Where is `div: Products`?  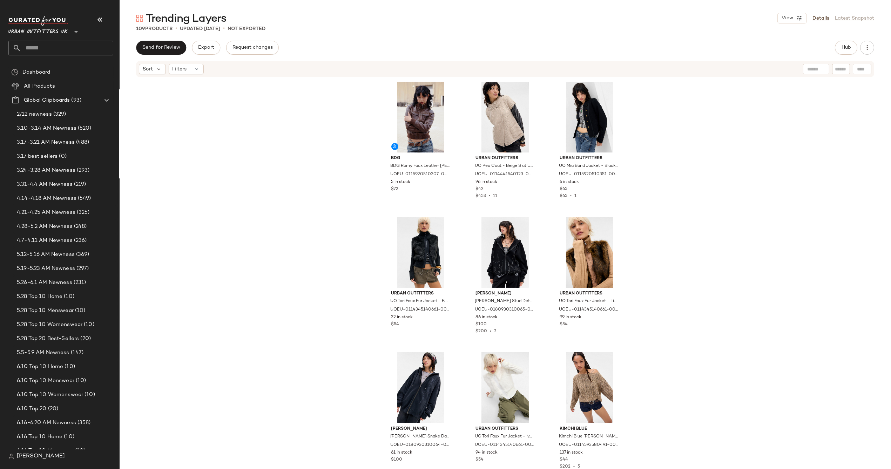 div: Products is located at coordinates (154, 29).